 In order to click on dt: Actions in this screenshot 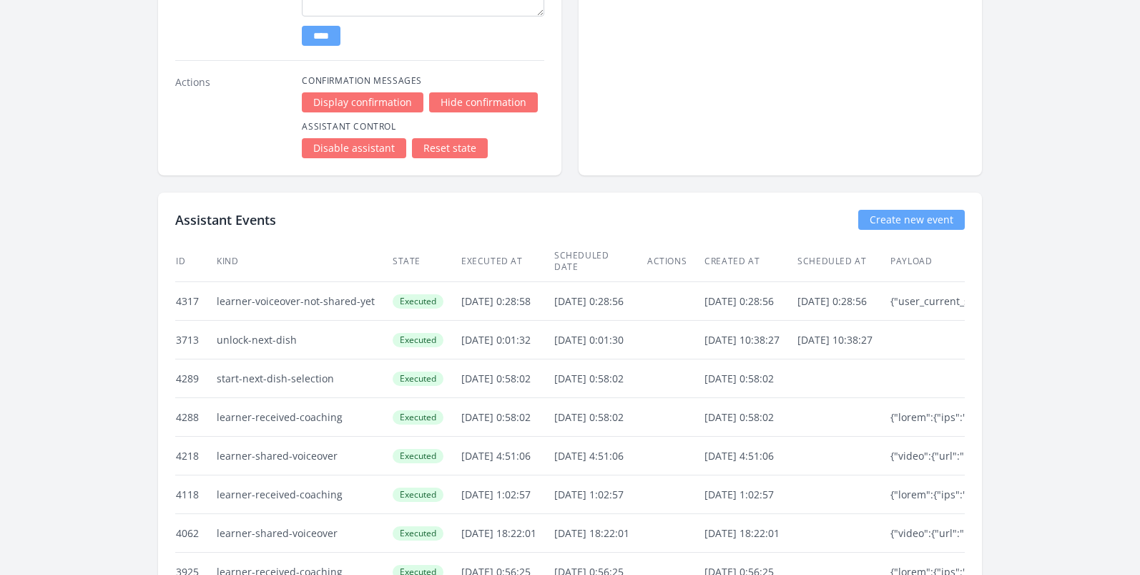, I will do `click(233, 117)`.